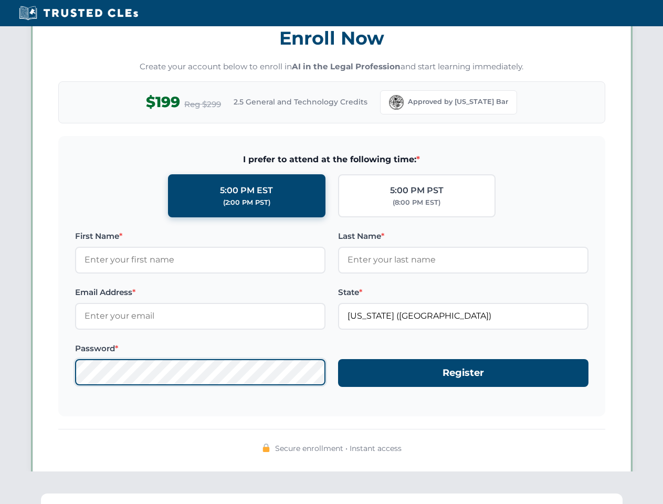 Image resolution: width=663 pixels, height=504 pixels. I want to click on div: 5:00 PM PST, so click(417, 191).